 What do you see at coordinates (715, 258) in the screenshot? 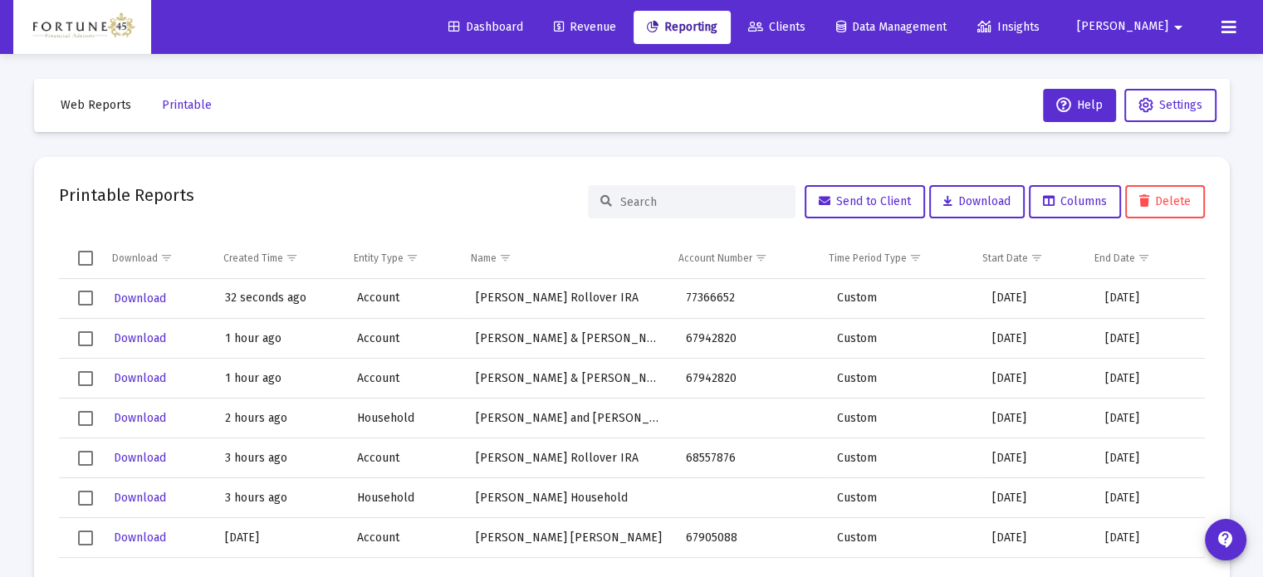
I see `div: Account Number` at bounding box center [715, 258].